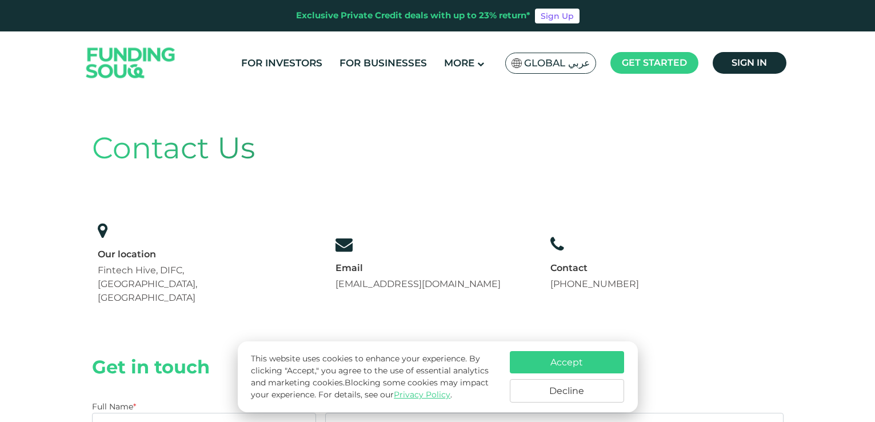  What do you see at coordinates (567, 390) in the screenshot?
I see `button: Decline` at bounding box center [567, 390].